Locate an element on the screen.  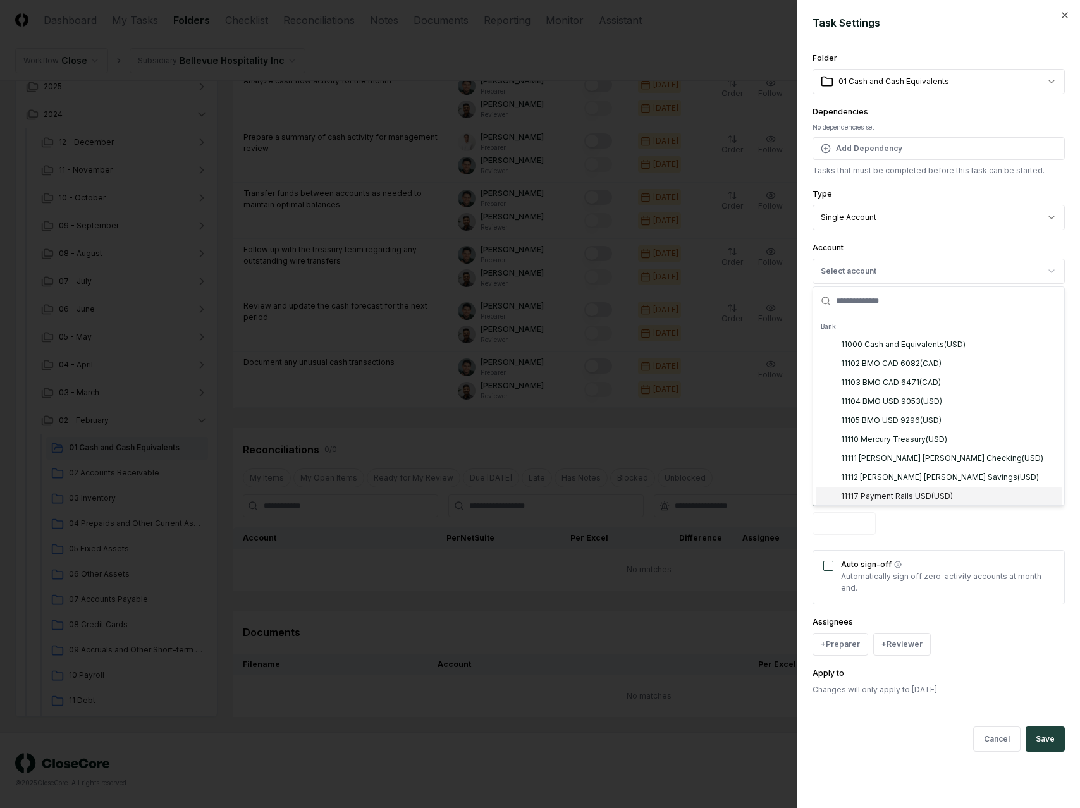
p: Automatically sign off zero-activity accounts at month end. is located at coordinates (947, 582).